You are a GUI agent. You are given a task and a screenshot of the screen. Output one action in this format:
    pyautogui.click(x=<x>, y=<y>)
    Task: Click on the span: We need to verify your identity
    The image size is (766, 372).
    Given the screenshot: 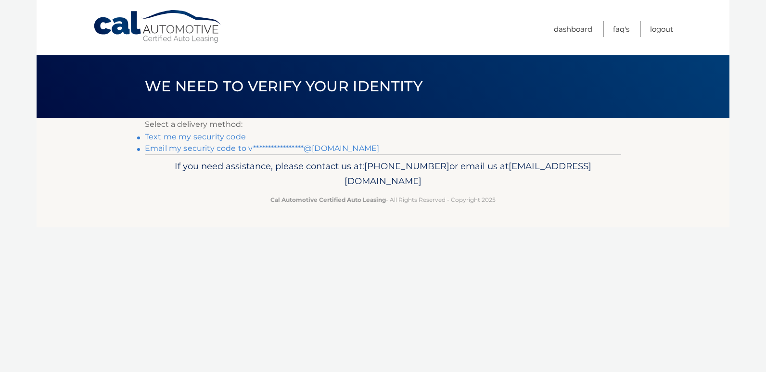 What is the action you would take?
    pyautogui.click(x=283, y=86)
    